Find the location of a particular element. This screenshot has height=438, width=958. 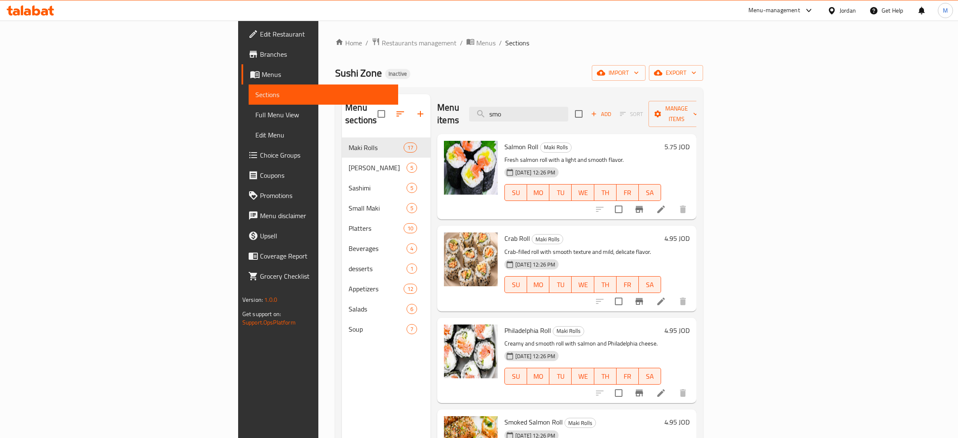

p: Fresh salmon roll with a light and smooth flavor. is located at coordinates (583, 160).